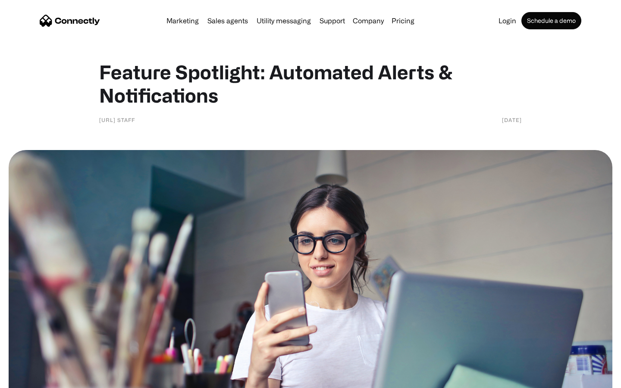  I want to click on h1: Feature Spotlight: Automated Alerts & Notifications, so click(311, 84).